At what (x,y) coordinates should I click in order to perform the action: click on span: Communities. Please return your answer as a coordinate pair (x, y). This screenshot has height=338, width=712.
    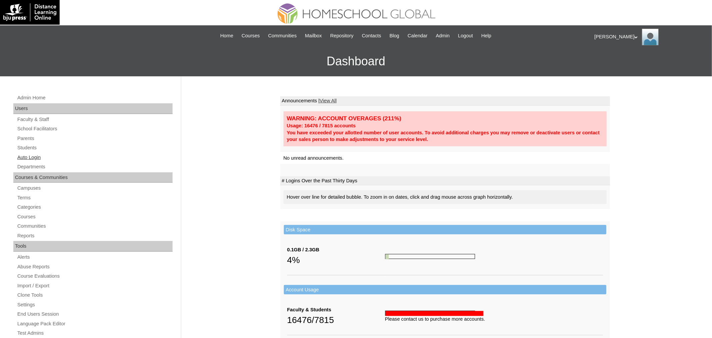
    Looking at the image, I should click on (283, 36).